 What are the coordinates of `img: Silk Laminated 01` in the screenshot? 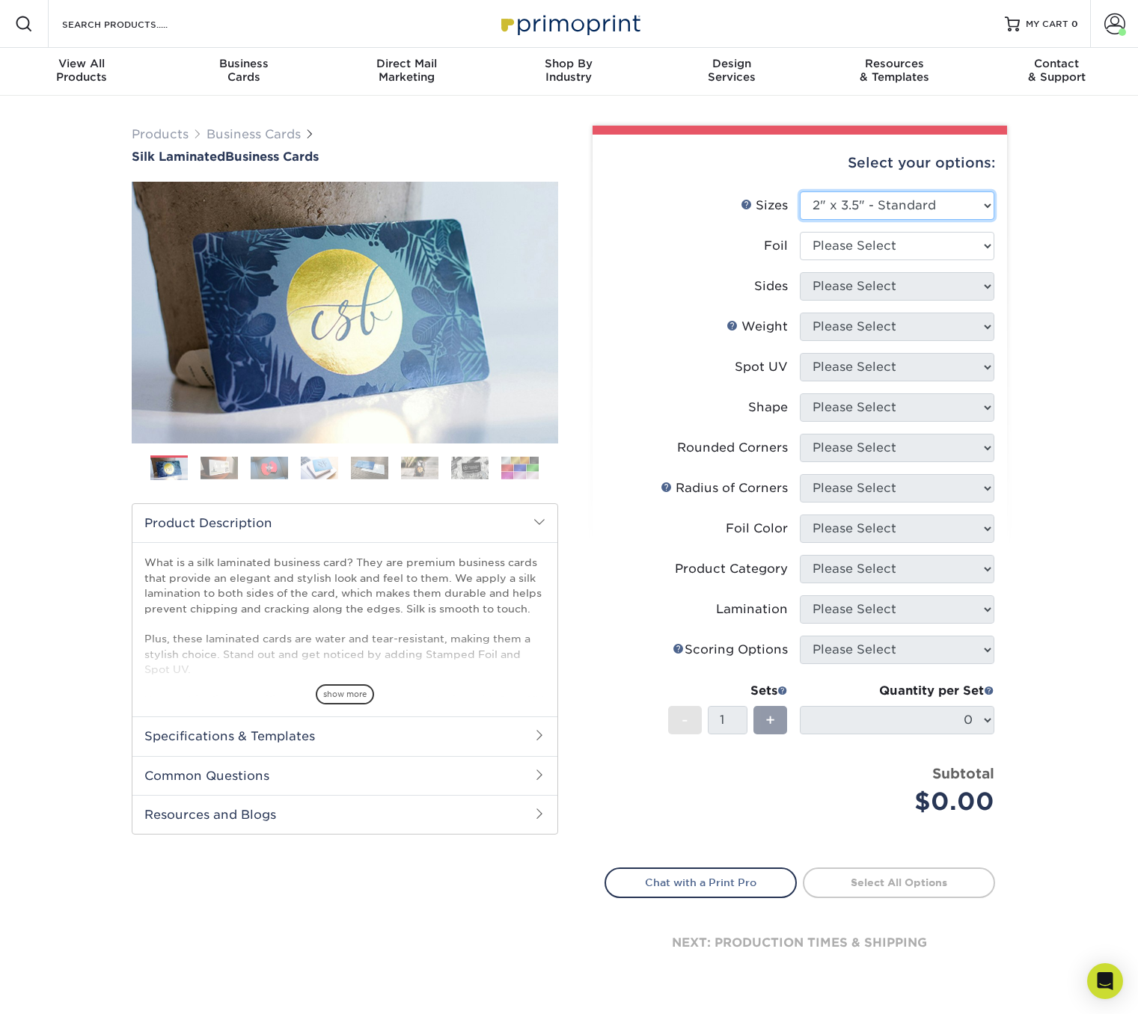 It's located at (345, 313).